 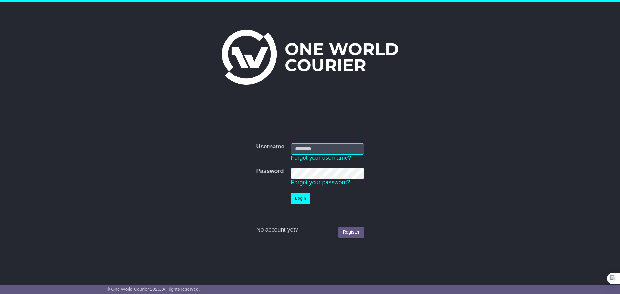 I want to click on button: Login, so click(x=301, y=198).